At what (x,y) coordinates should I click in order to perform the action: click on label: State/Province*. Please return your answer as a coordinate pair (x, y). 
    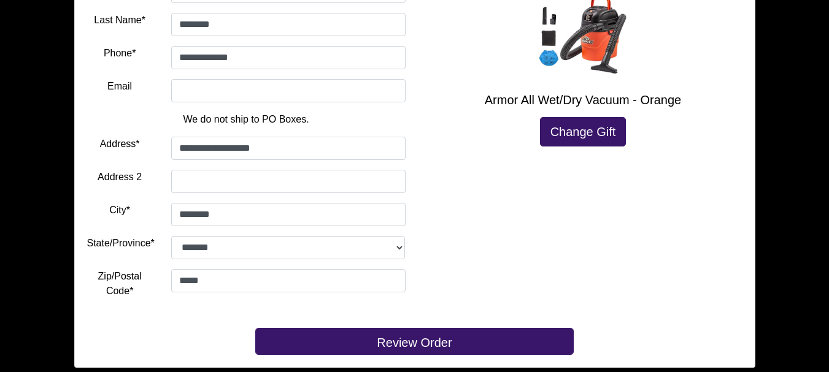
    Looking at the image, I should click on (121, 244).